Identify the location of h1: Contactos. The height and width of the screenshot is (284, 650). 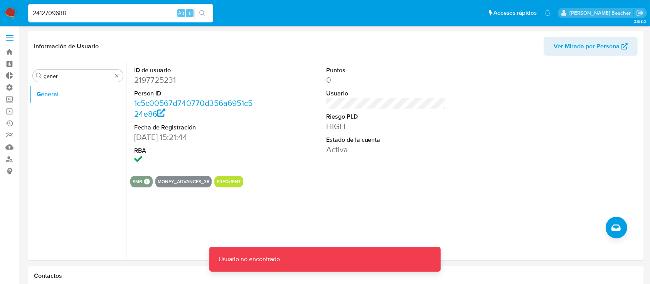
(336, 275).